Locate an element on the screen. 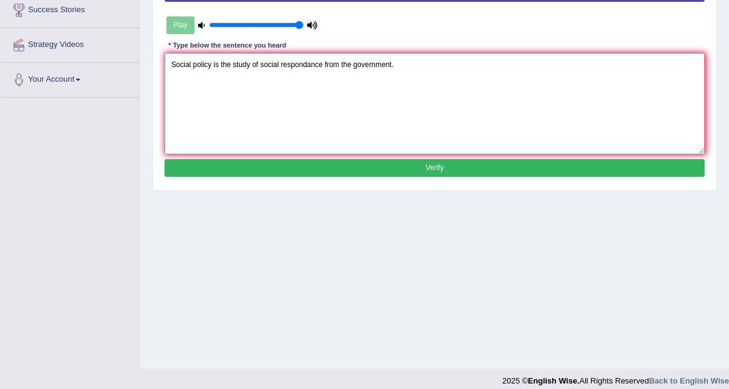 This screenshot has width=729, height=389. button: Verify is located at coordinates (435, 168).